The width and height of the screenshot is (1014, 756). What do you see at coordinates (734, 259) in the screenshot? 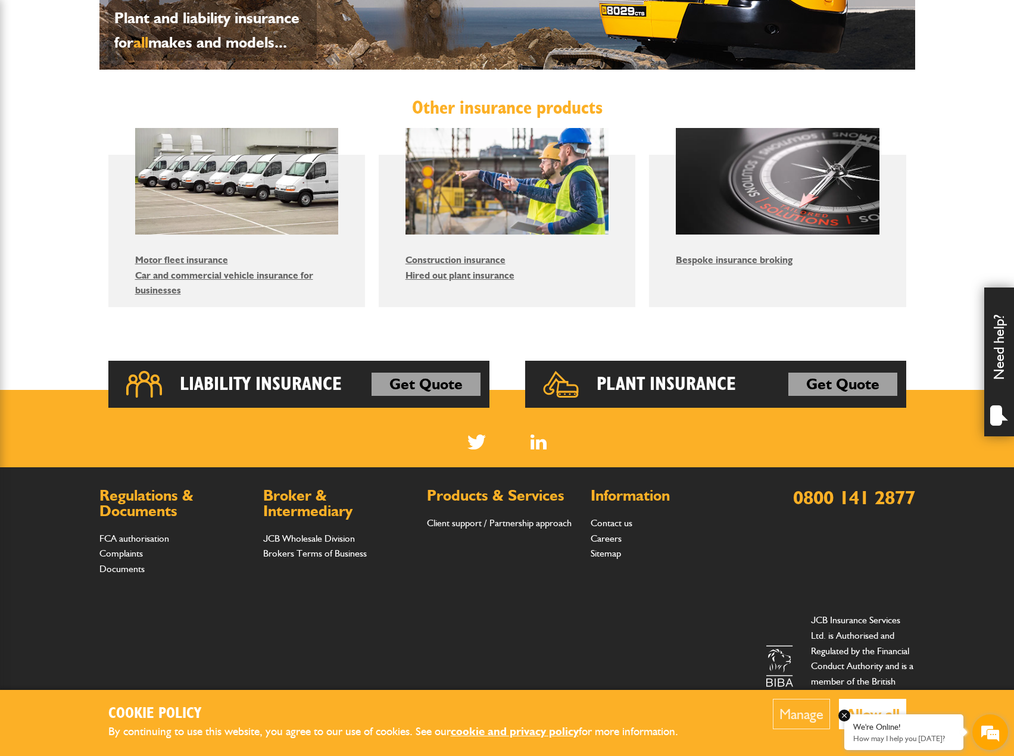
I see `a: Bespoke insurance broking` at bounding box center [734, 259].